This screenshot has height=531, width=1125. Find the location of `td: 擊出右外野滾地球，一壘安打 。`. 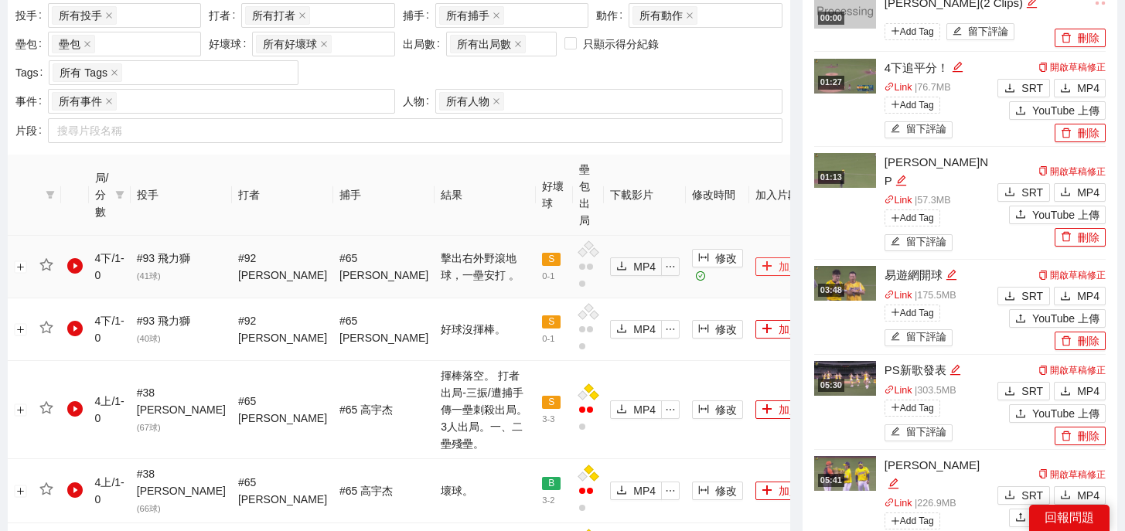

td: 擊出右外野滾地球，一壘安打 。 is located at coordinates (485, 267).